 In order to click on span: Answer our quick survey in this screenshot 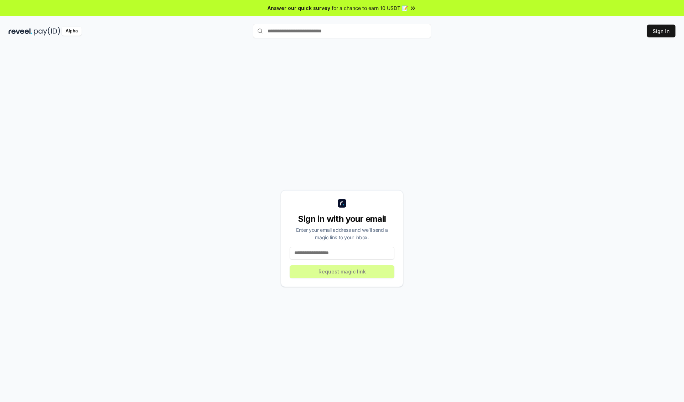, I will do `click(299, 8)`.